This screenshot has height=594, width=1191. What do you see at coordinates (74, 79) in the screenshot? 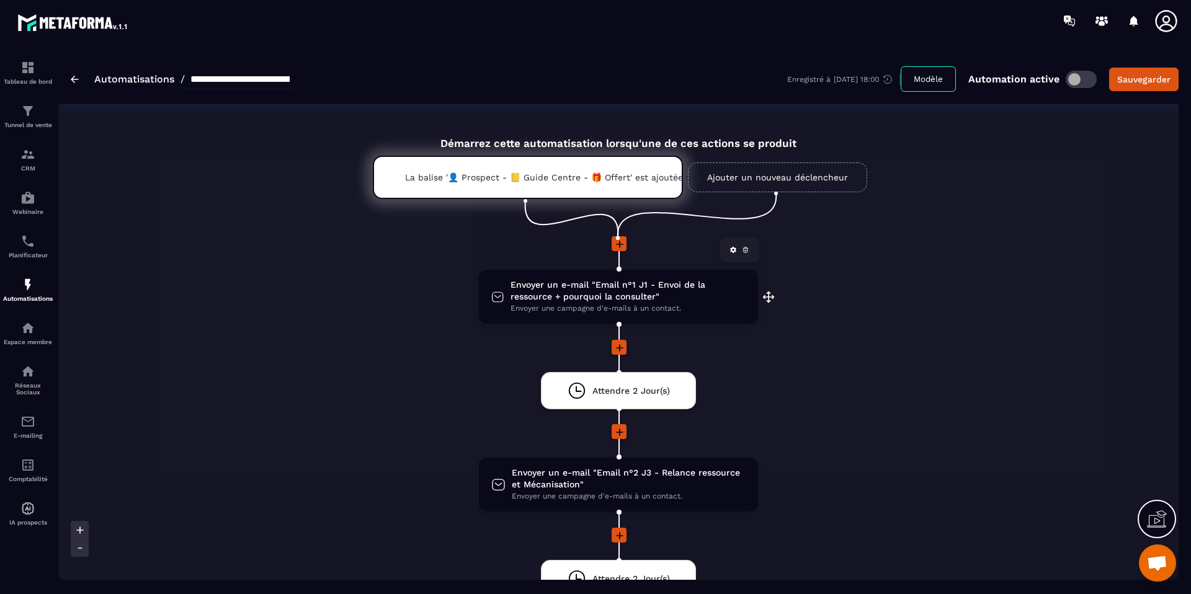
I see `img: arrow` at bounding box center [74, 79].